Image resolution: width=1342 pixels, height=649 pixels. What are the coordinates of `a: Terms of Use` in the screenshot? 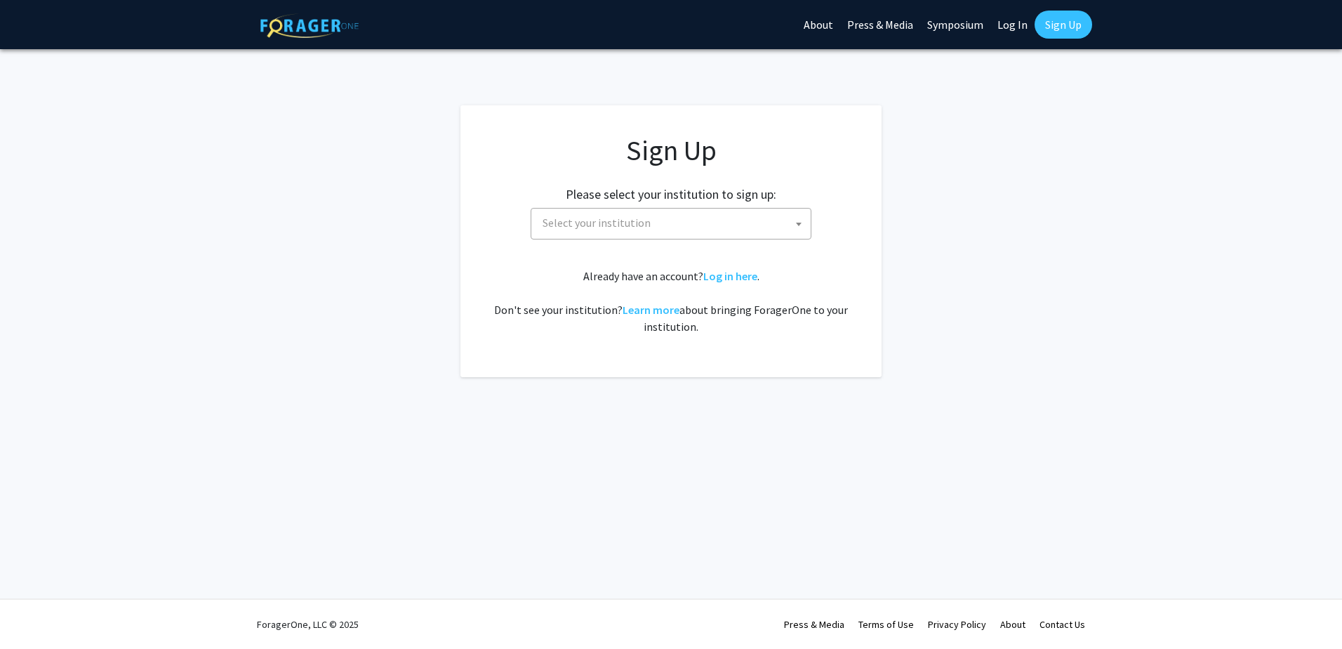 It's located at (886, 624).